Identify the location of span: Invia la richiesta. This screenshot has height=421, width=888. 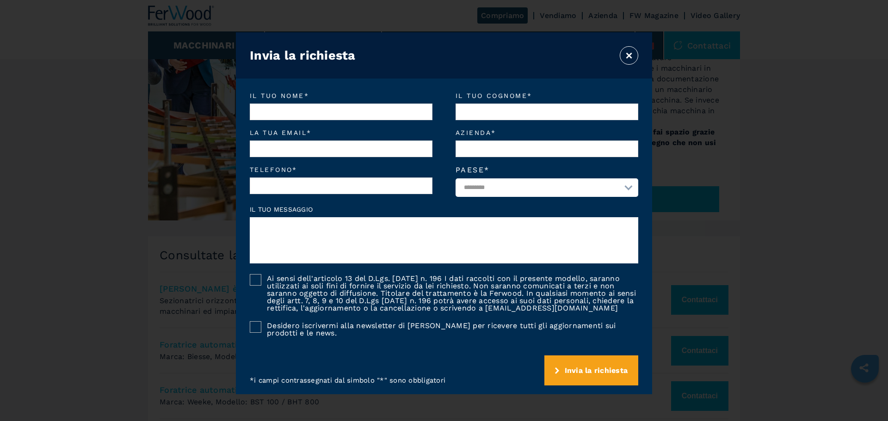
(596, 370).